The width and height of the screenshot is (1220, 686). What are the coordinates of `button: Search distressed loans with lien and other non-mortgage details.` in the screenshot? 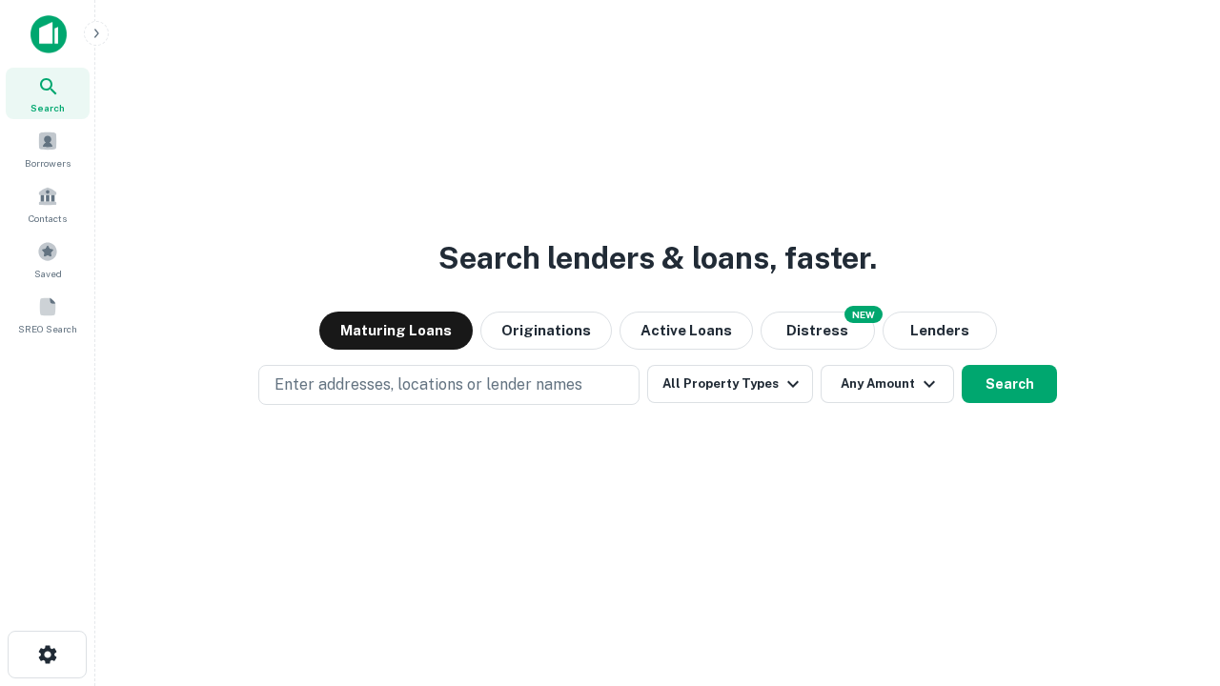 It's located at (818, 331).